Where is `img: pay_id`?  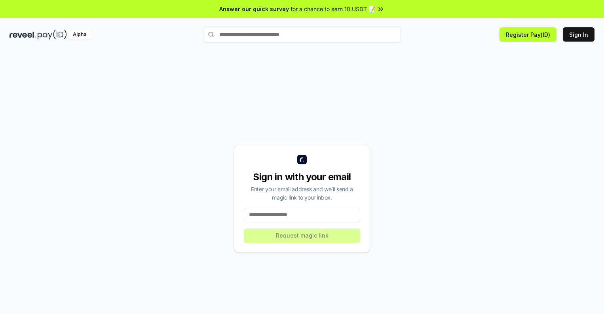 img: pay_id is located at coordinates (52, 34).